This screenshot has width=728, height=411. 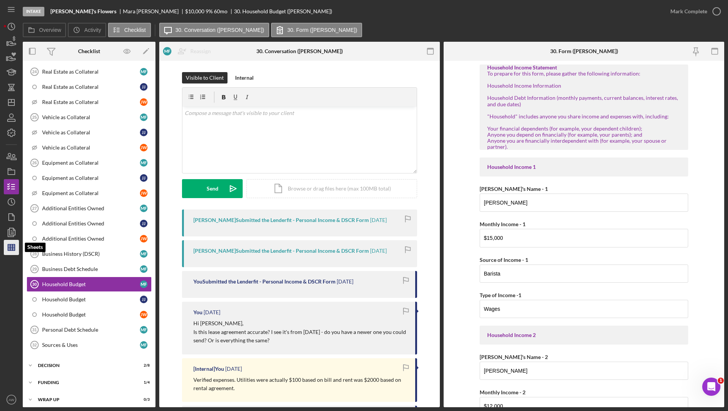 I want to click on label: Monthly Income - 1, so click(x=503, y=224).